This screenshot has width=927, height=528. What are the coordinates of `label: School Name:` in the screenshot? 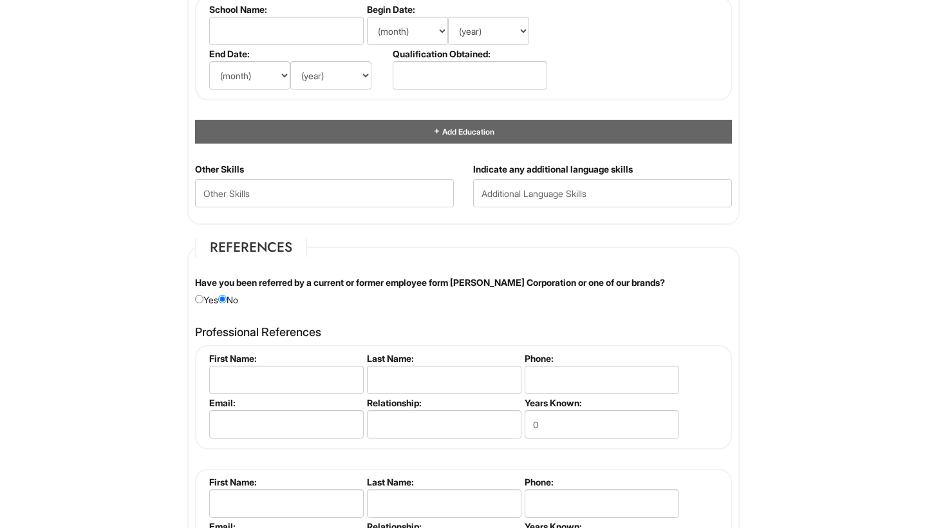 It's located at (285, 9).